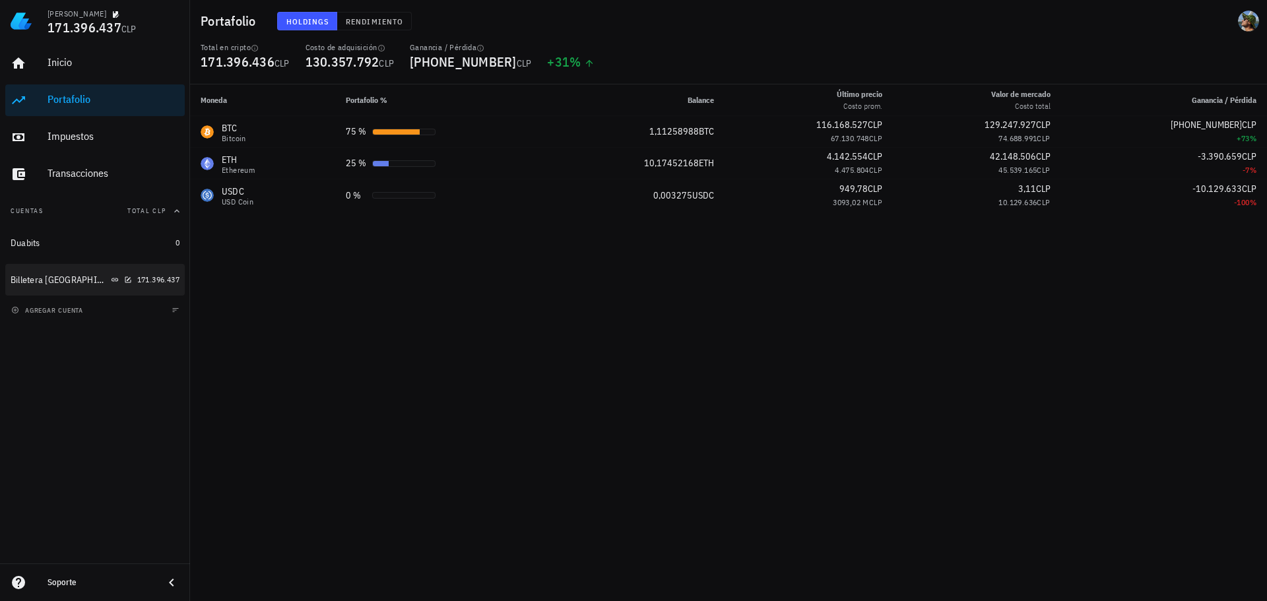  I want to click on span: -3.390.659, so click(1219, 156).